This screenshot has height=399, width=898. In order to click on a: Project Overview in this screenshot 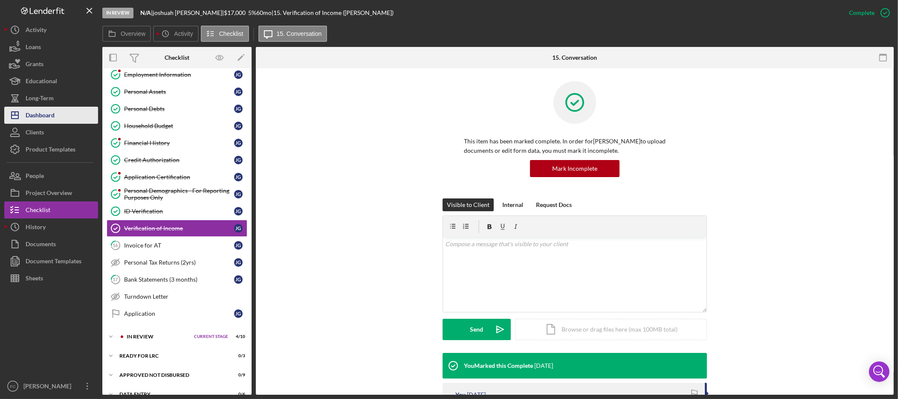, I will do `click(51, 193)`.